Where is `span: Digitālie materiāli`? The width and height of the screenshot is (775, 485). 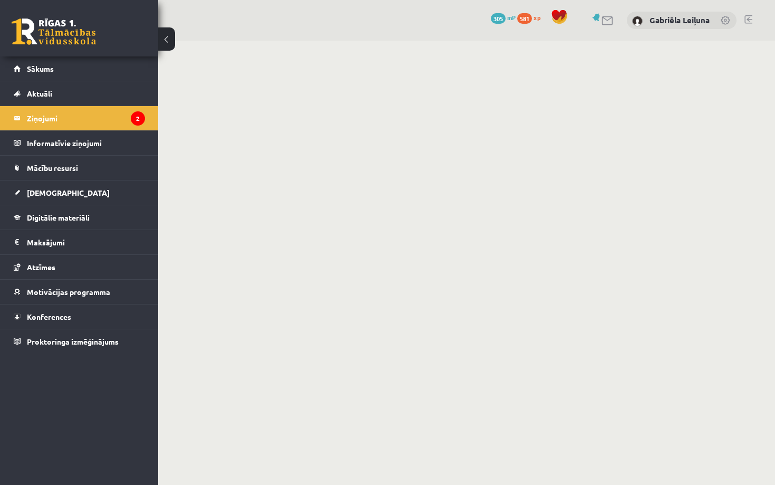
span: Digitālie materiāli is located at coordinates (58, 217).